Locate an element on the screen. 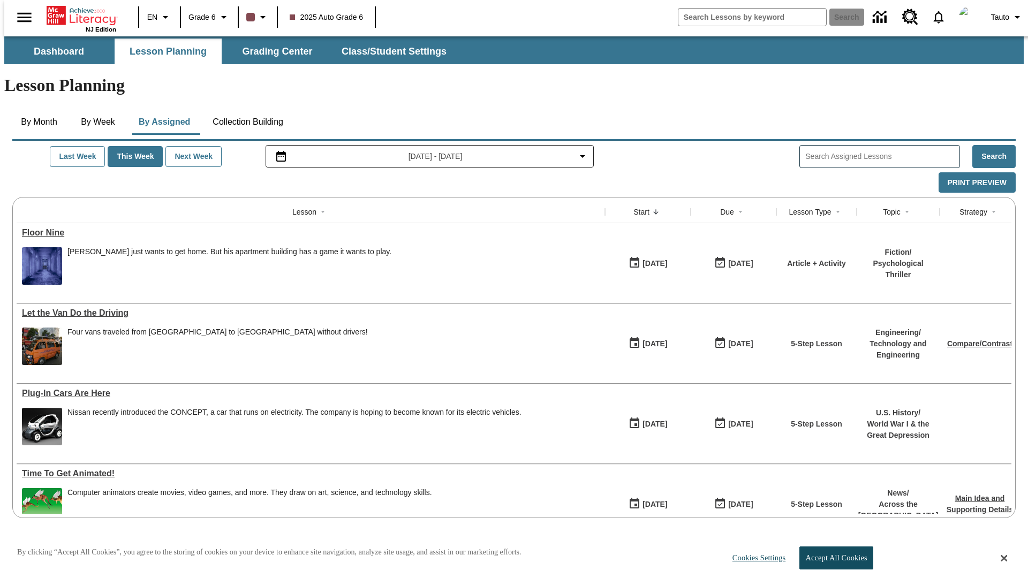  button: Language: EN, Select a language is located at coordinates (160, 17).